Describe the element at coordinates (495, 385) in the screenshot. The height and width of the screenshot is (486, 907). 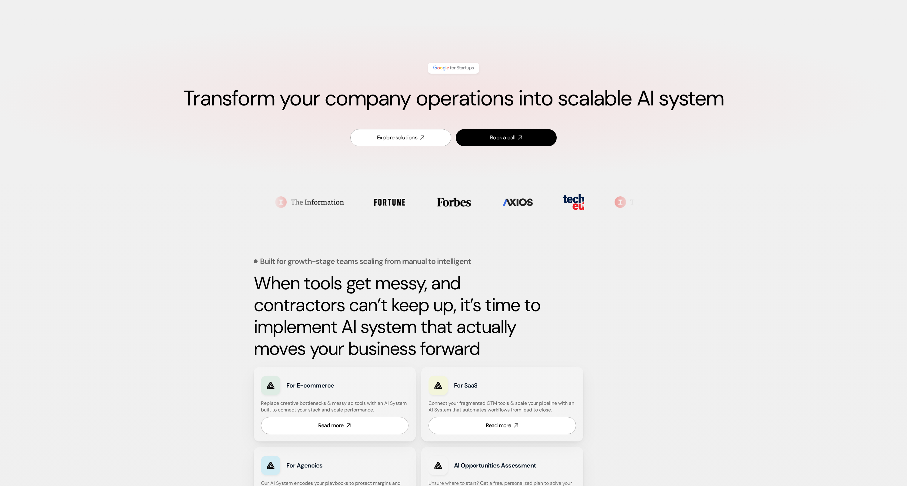
I see `h3: For SaaS` at that location.